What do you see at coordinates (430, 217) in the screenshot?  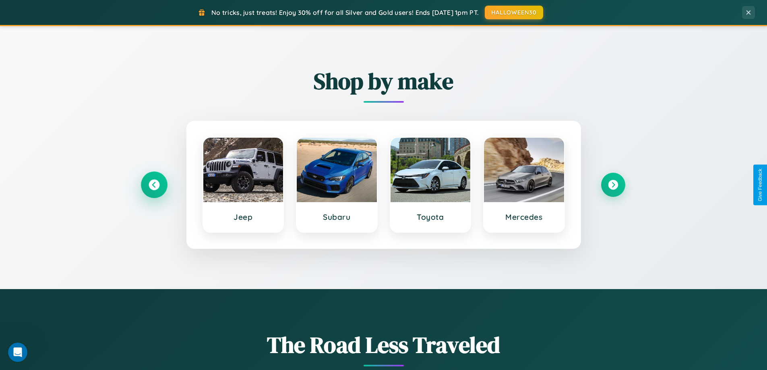 I see `h3: Toyota` at bounding box center [430, 217].